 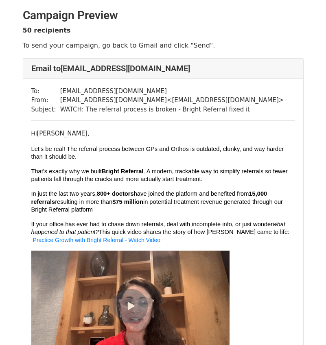 I want to click on td: Subject:, so click(x=46, y=109).